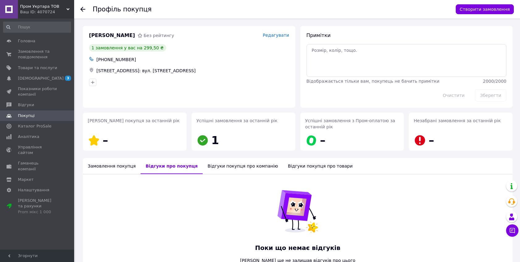 This screenshot has width=520, height=262. I want to click on span: Показники роботи компанії, so click(37, 92).